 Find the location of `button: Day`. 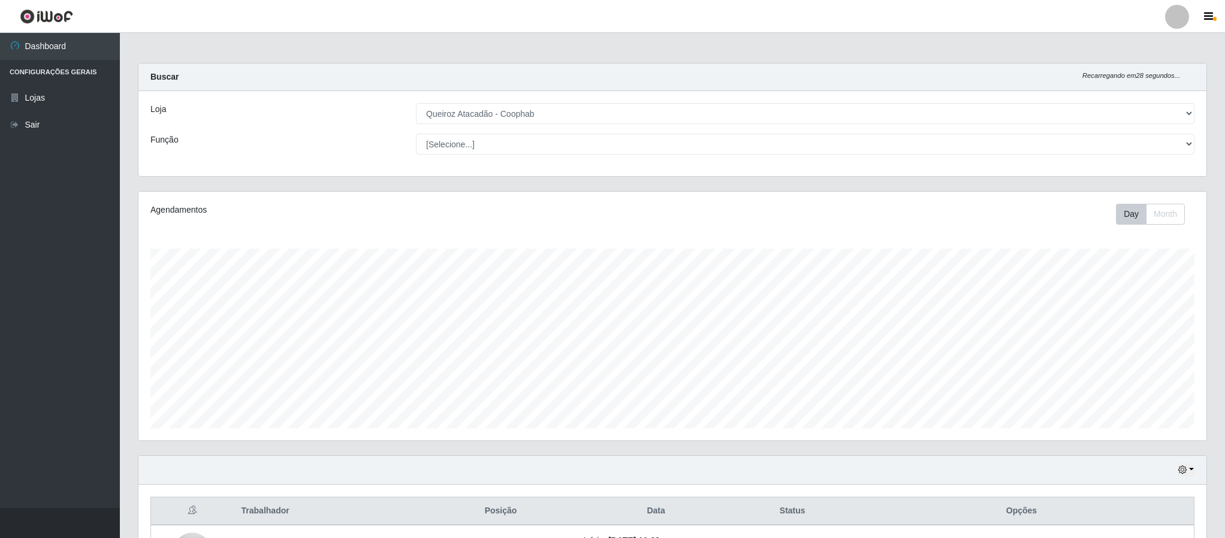

button: Day is located at coordinates (1131, 214).